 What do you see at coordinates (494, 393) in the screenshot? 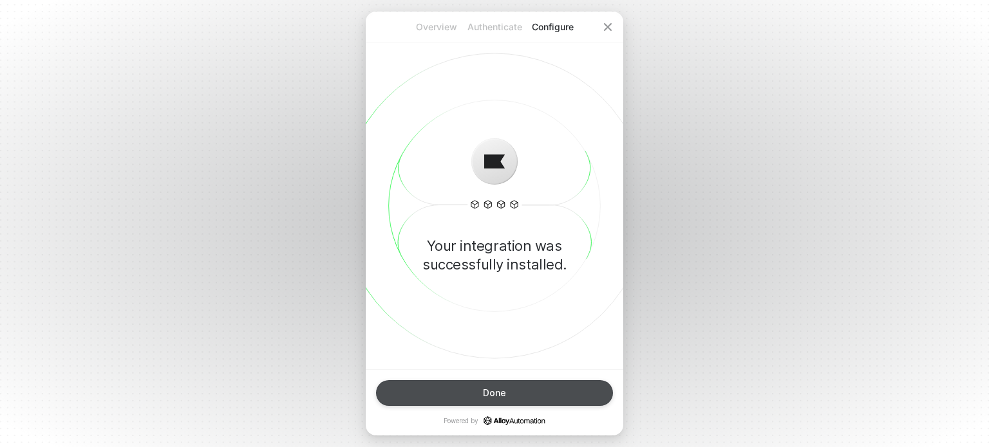
I see `button: Done` at bounding box center [494, 393].